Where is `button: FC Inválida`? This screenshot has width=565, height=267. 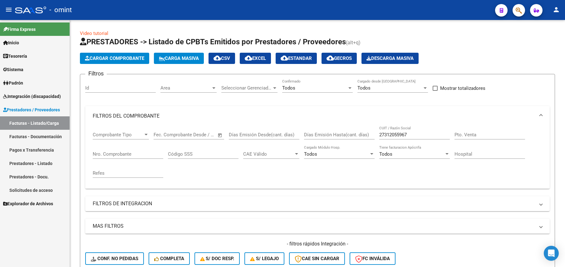 button: FC Inválida is located at coordinates (373, 259).